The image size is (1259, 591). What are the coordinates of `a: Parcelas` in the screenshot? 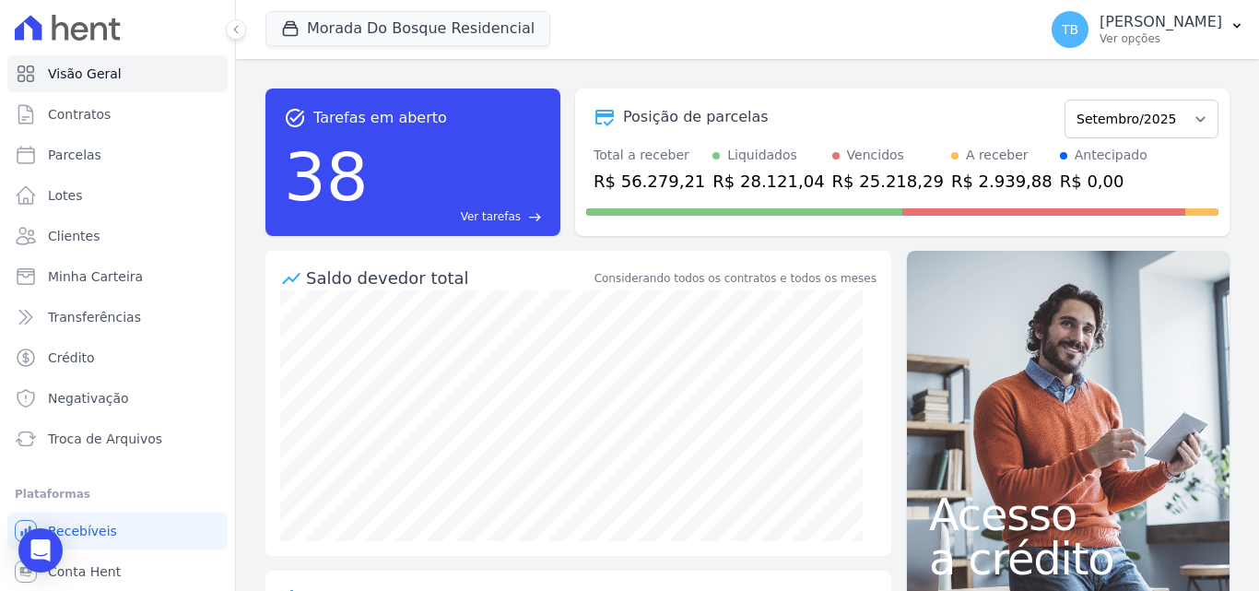 It's located at (117, 155).